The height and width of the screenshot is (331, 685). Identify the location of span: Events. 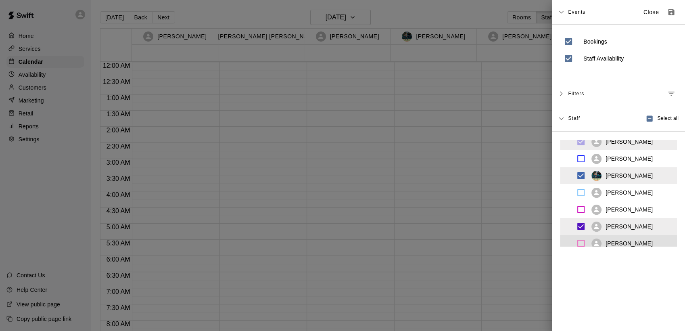
(577, 12).